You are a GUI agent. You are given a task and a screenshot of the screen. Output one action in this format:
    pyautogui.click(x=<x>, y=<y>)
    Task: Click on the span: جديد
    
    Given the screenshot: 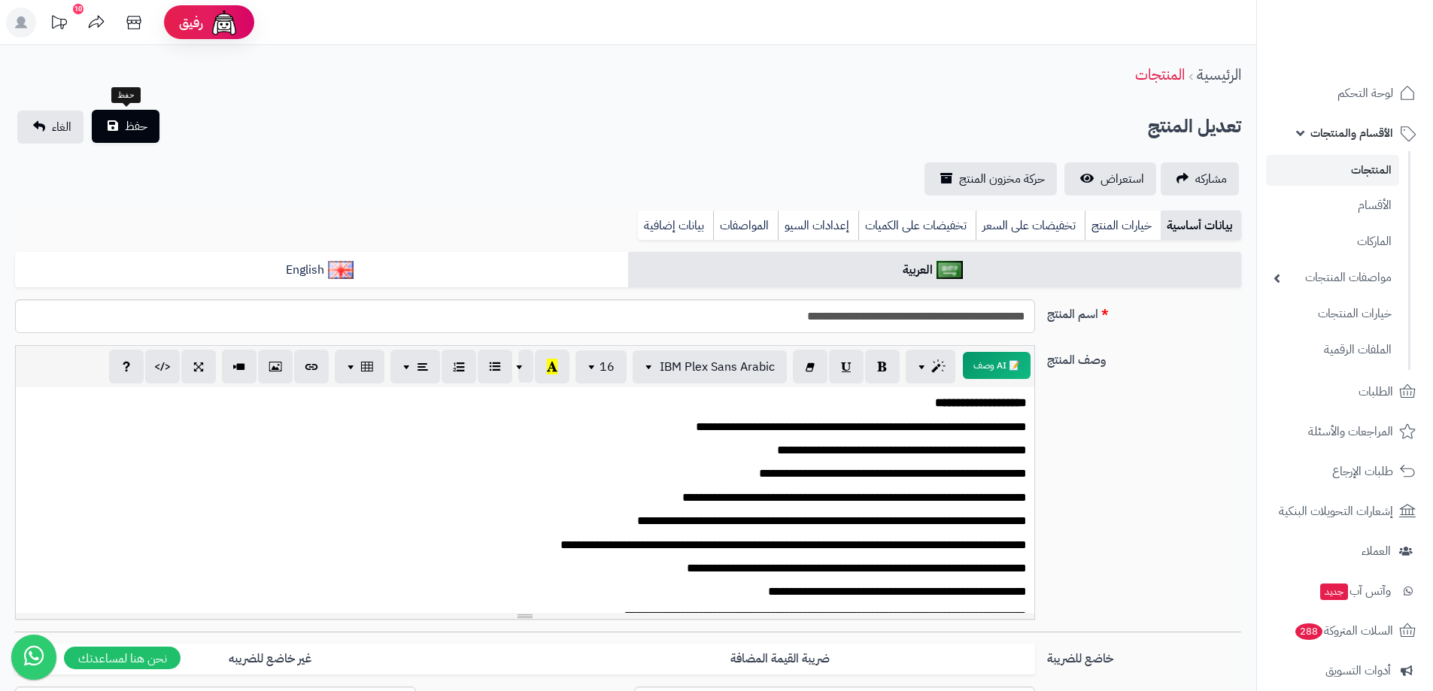 What is the action you would take?
    pyautogui.click(x=1333, y=592)
    